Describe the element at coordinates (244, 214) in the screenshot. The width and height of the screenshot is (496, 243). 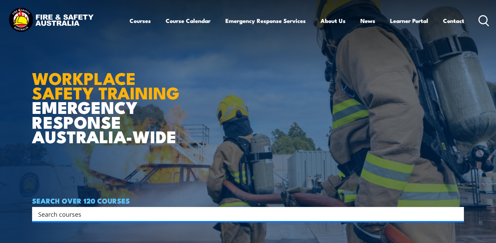
I see `input: Search input` at that location.